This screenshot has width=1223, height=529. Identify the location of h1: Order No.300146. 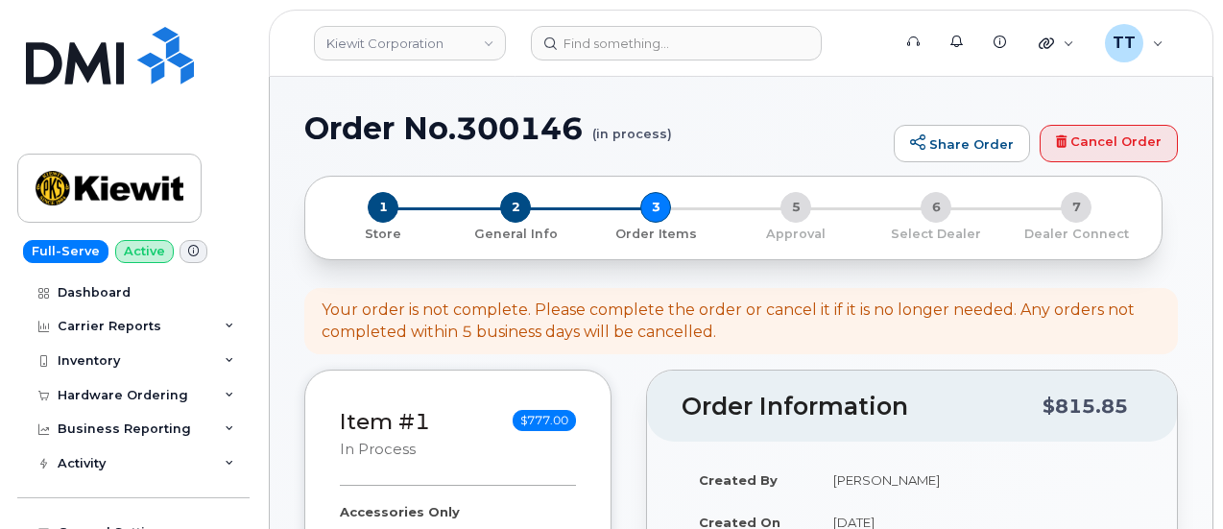
(594, 128).